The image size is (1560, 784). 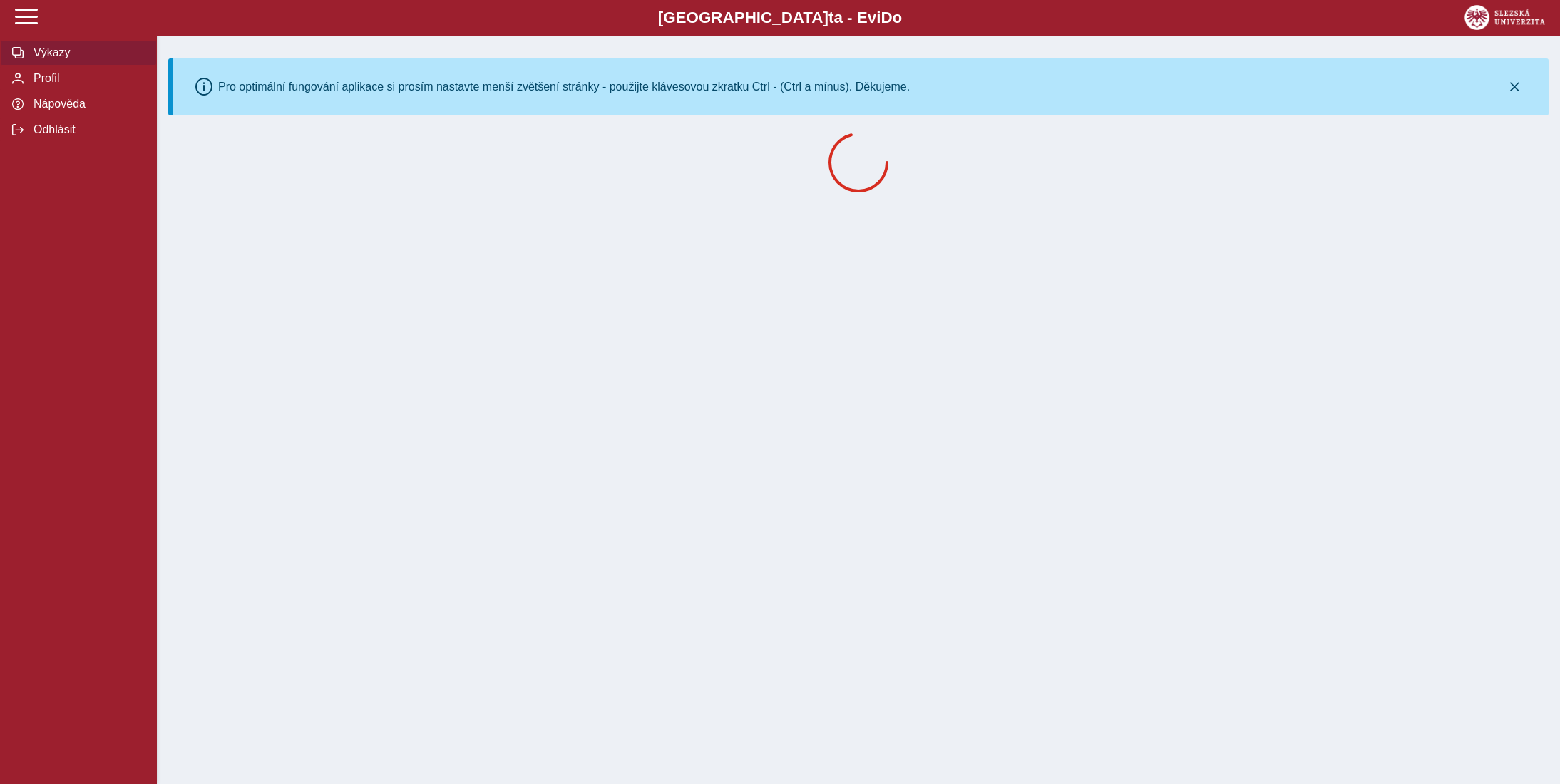 What do you see at coordinates (87, 78) in the screenshot?
I see `span: Profil` at bounding box center [87, 78].